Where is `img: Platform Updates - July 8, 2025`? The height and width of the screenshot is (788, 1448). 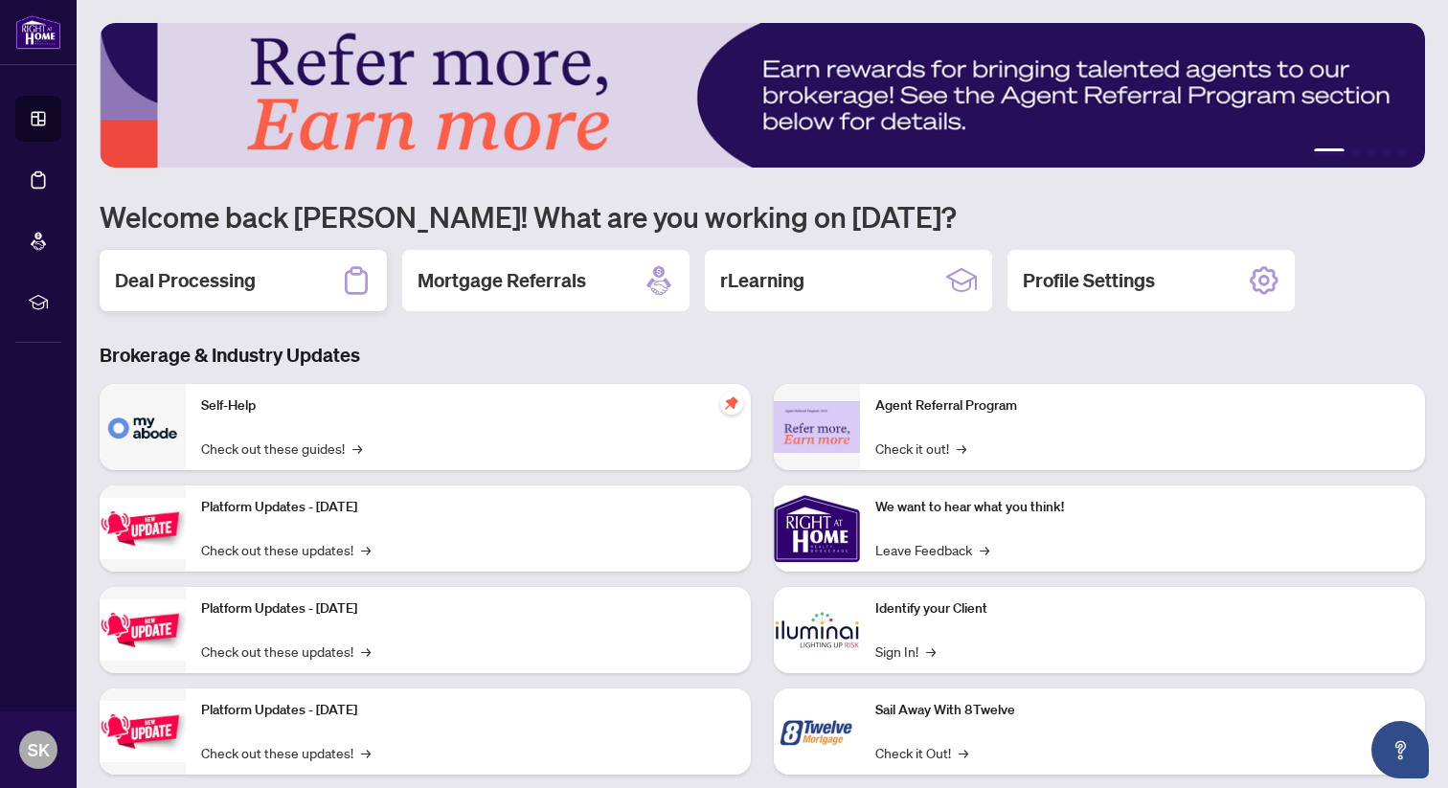
img: Platform Updates - July 8, 2025 is located at coordinates (143, 629).